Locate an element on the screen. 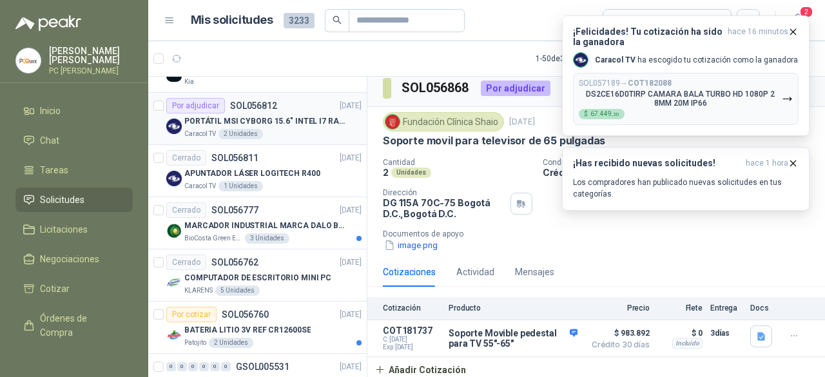 The height and width of the screenshot is (377, 825). p: SOL056760 is located at coordinates (245, 314).